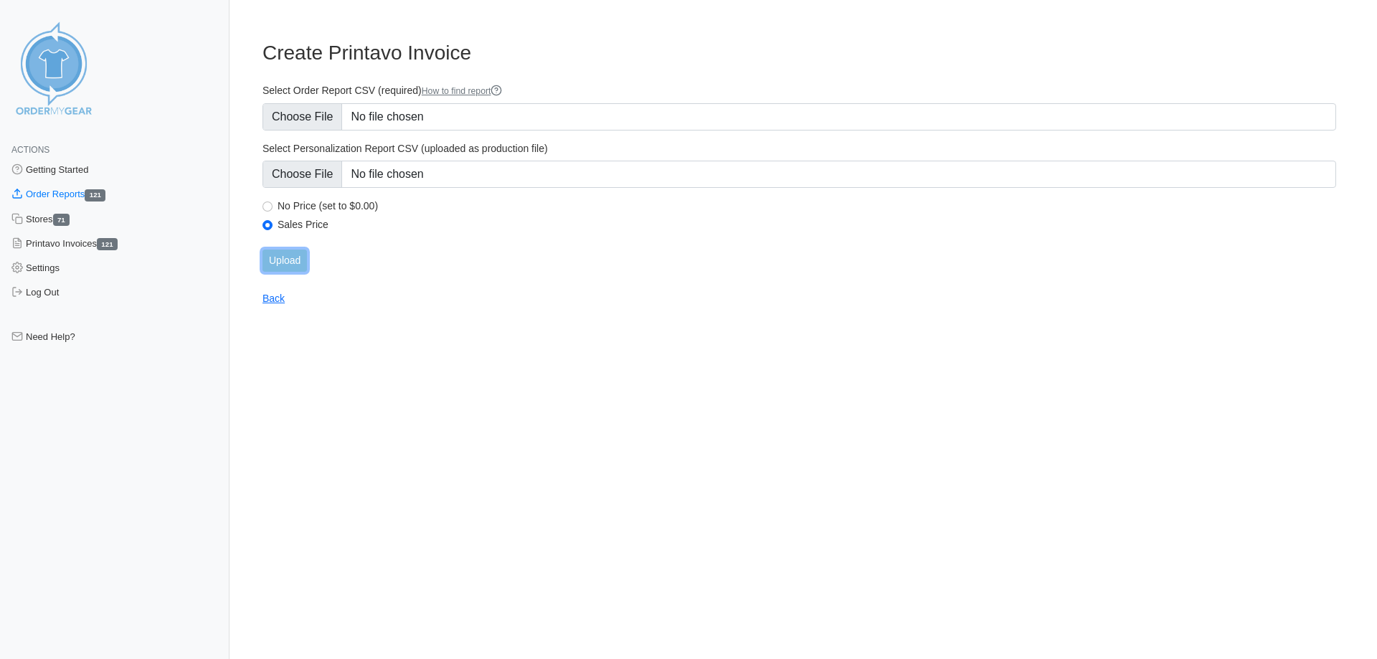  I want to click on a: Back, so click(273, 298).